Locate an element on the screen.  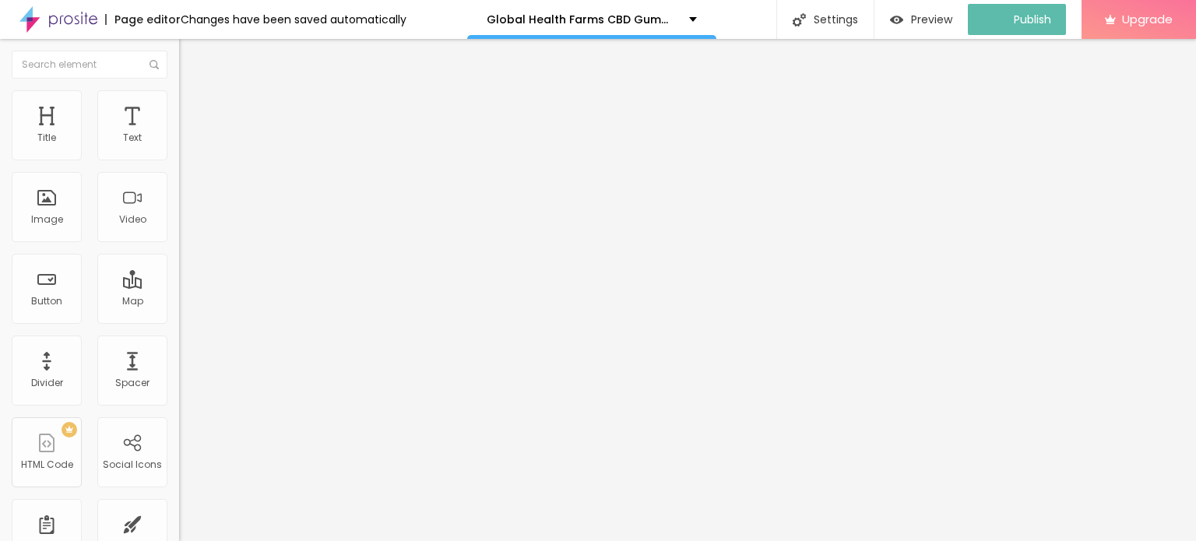
p: Global Health Farms CBD Gummies: We Tested It for 90 Days - the Real Science Behind is located at coordinates (582, 19).